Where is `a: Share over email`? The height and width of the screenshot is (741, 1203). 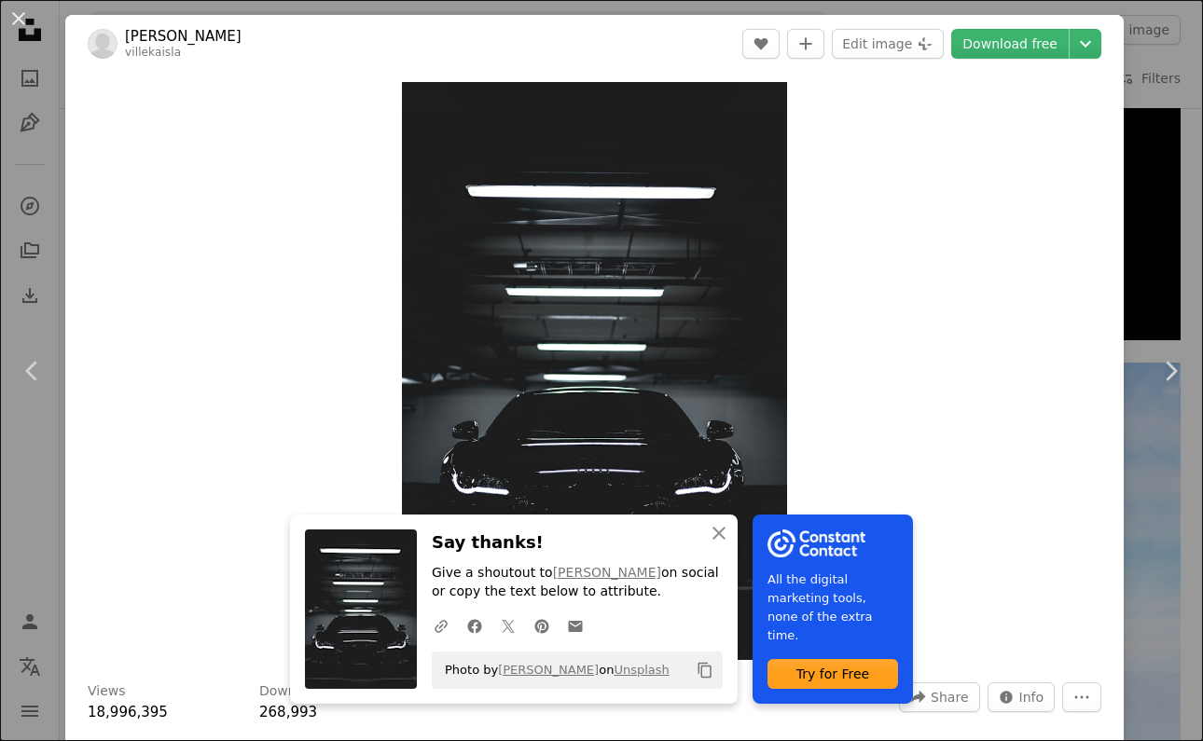
a: Share over email is located at coordinates (575, 626).